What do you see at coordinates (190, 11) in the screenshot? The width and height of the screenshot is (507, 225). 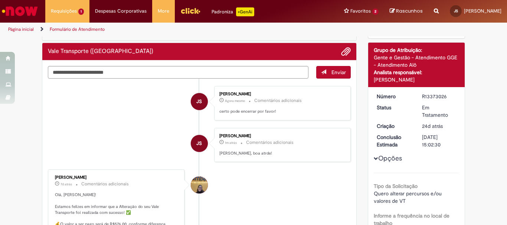 I see `img: click_logo_yellow_360x200.png` at bounding box center [190, 11].